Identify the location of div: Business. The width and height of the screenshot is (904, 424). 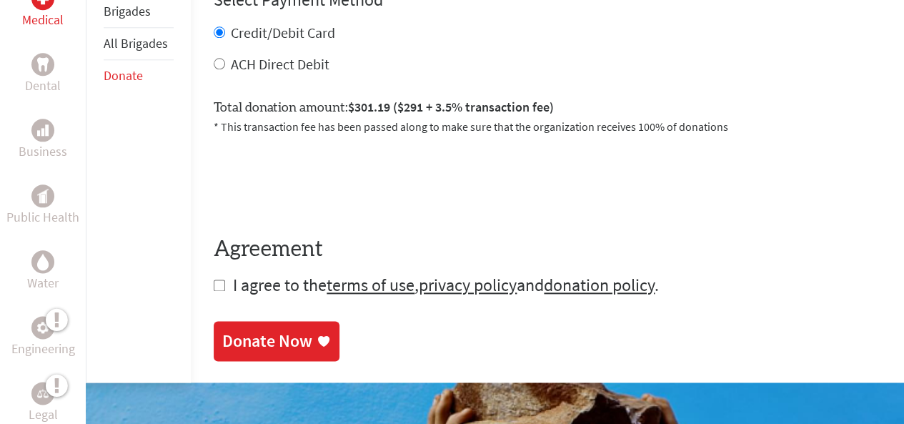
(43, 130).